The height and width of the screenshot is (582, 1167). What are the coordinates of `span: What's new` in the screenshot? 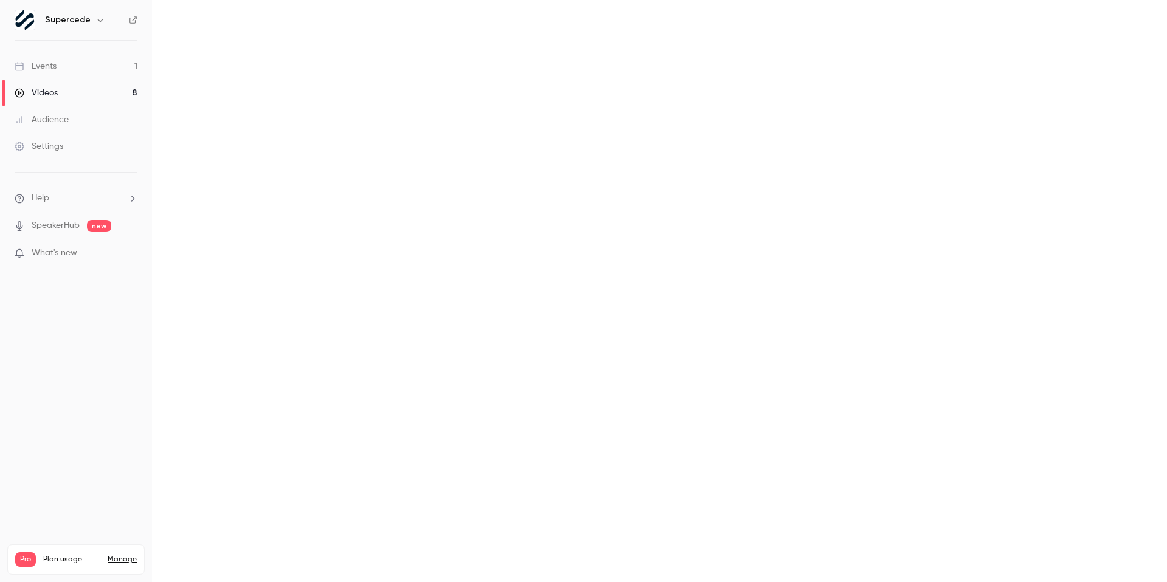 It's located at (54, 253).